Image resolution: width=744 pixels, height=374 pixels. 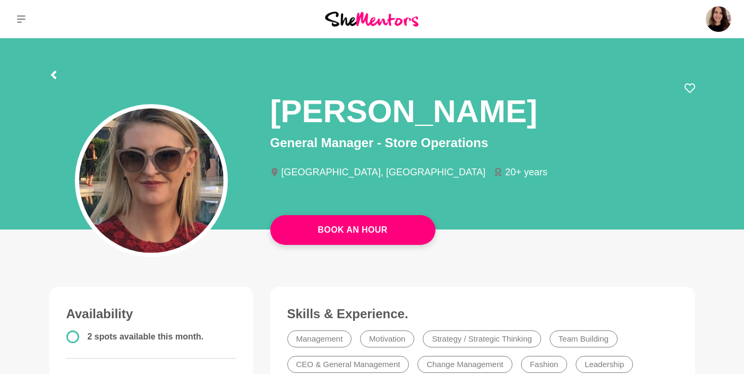 I want to click on h3: Availability, so click(x=151, y=314).